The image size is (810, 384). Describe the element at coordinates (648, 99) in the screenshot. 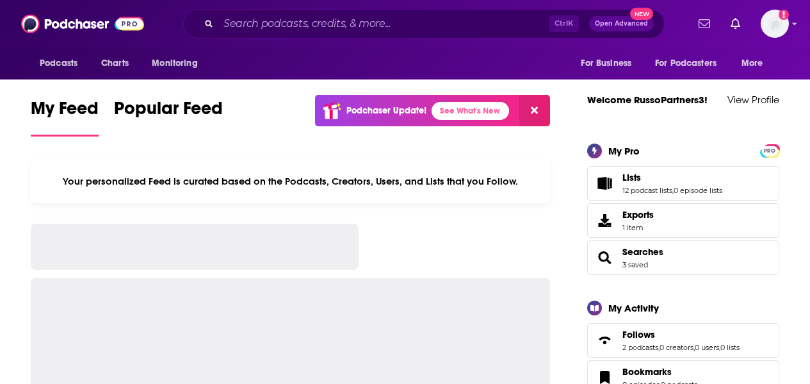

I see `a: Welcome RussoPartners3!` at that location.